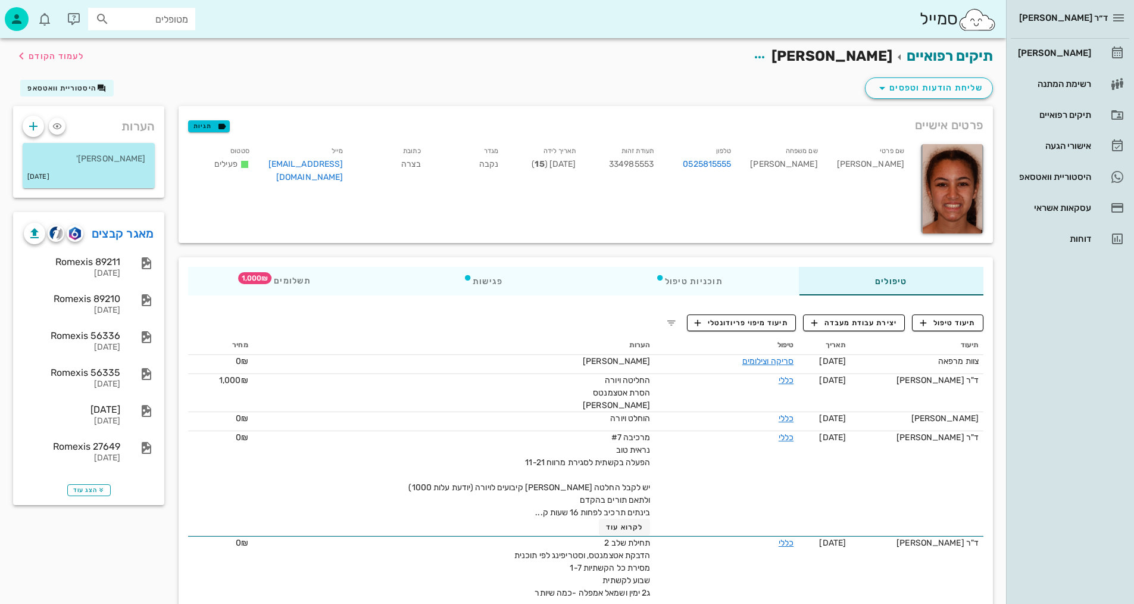  What do you see at coordinates (917, 345) in the screenshot?
I see `th: תיעוד` at bounding box center [917, 345].